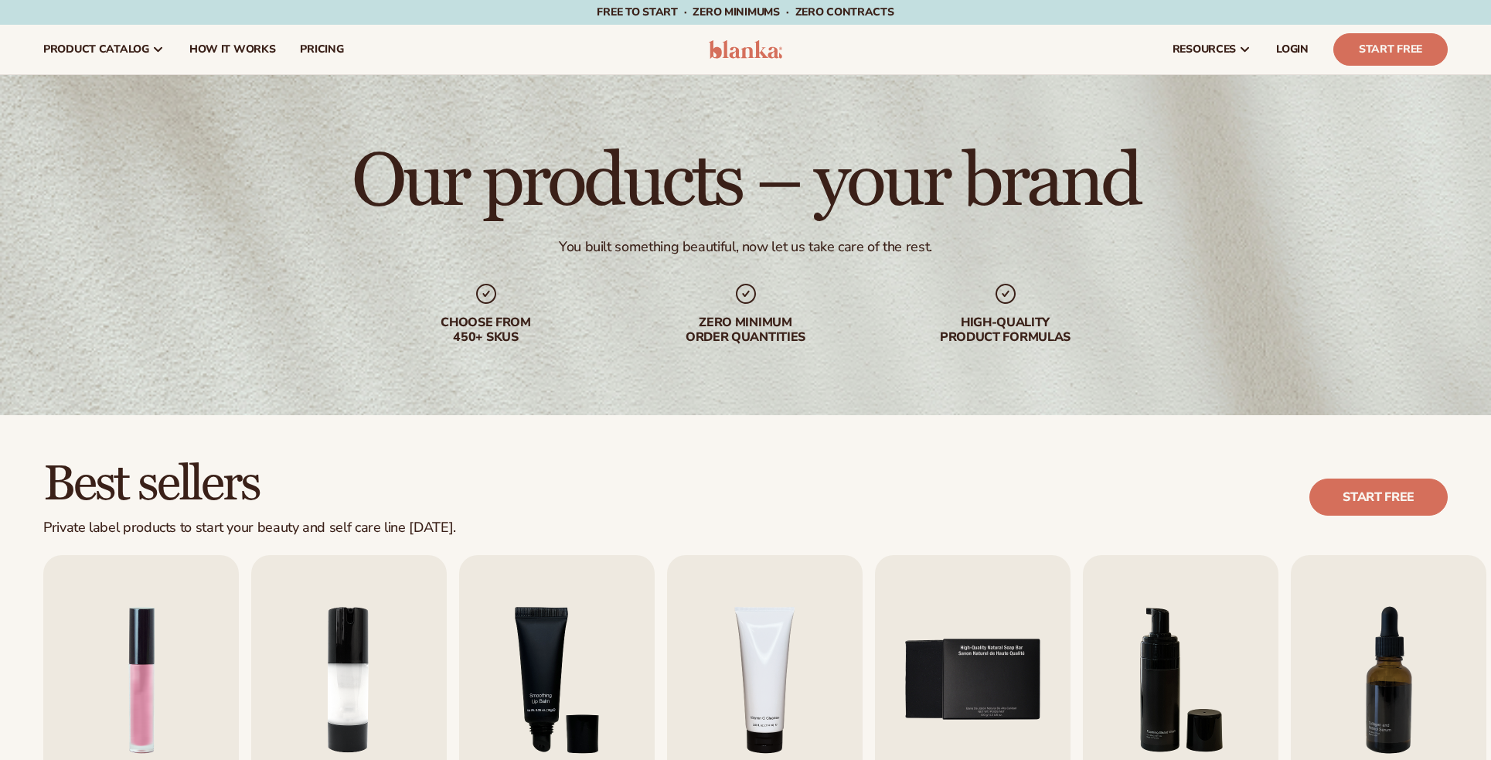 Image resolution: width=1491 pixels, height=760 pixels. Describe the element at coordinates (1391, 49) in the screenshot. I see `a: Start Free` at that location.